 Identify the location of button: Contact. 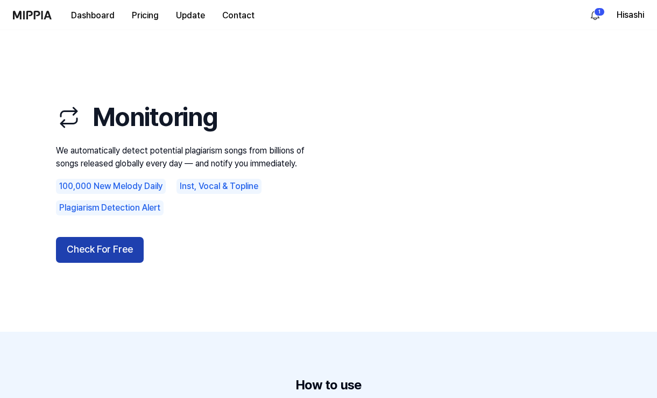
(239, 16).